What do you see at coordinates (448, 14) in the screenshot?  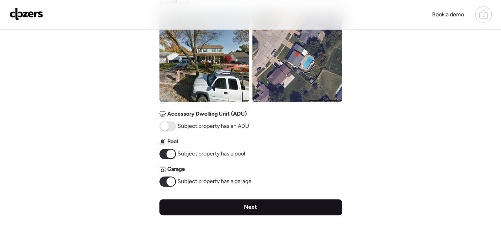 I see `span: Book a demo` at bounding box center [448, 14].